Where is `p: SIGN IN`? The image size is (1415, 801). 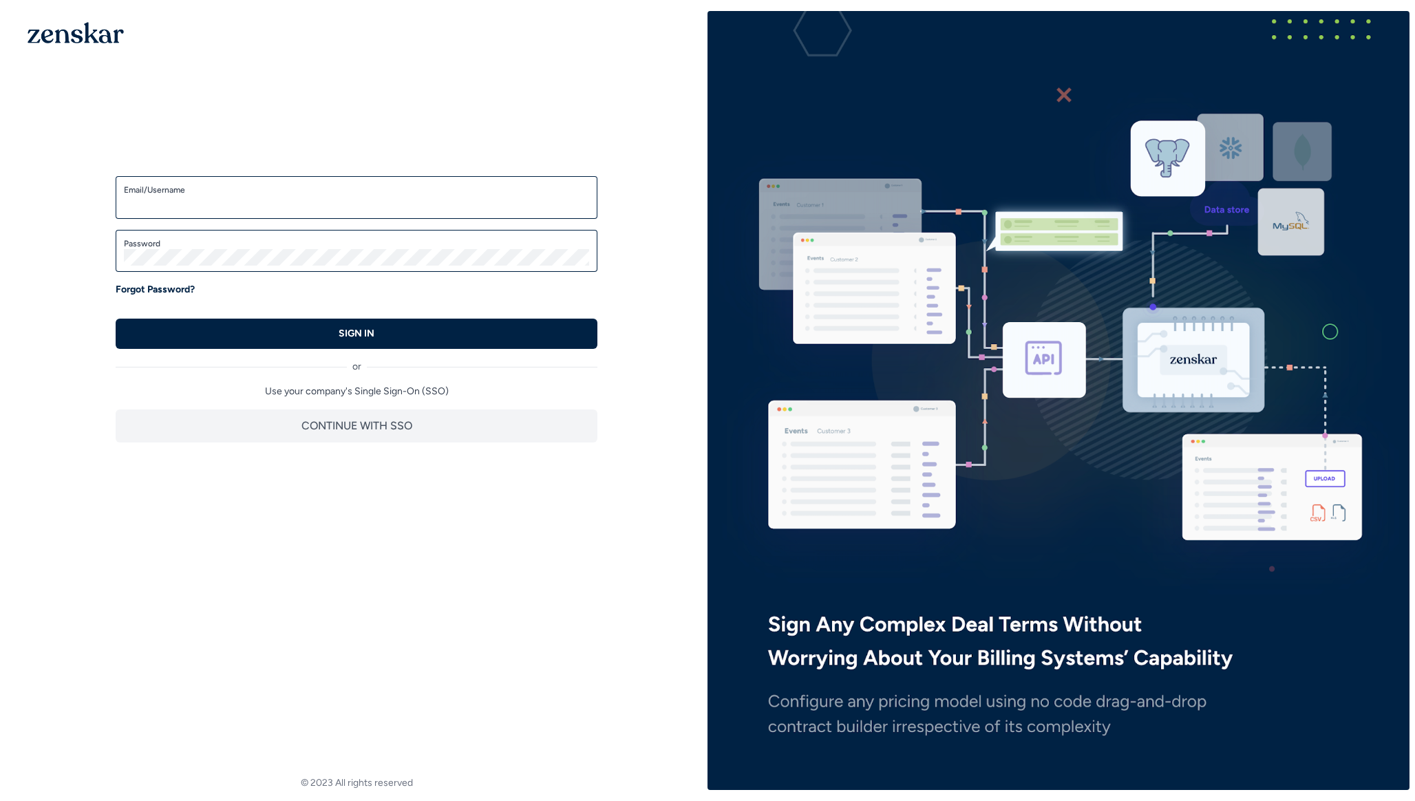
p: SIGN IN is located at coordinates (357, 334).